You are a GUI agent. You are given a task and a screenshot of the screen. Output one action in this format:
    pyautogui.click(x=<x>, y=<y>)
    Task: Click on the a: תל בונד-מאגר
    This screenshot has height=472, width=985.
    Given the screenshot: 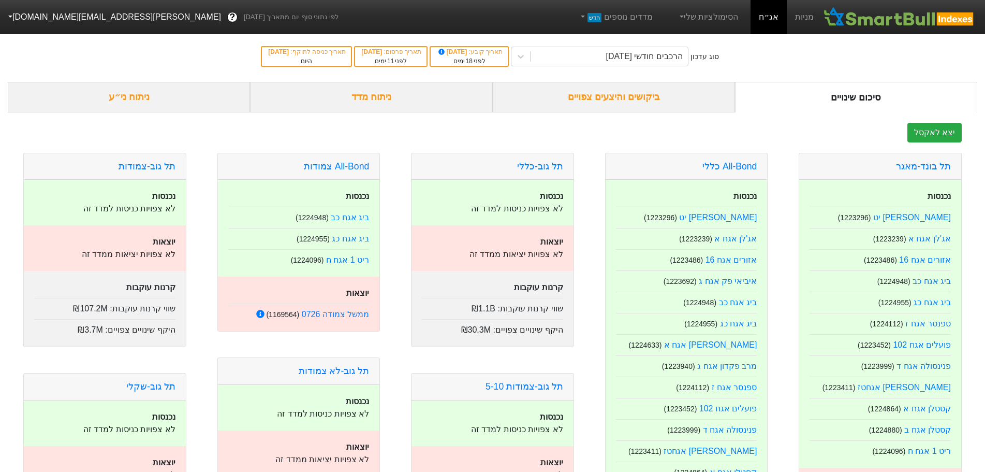 What is the action you would take?
    pyautogui.click(x=924, y=166)
    